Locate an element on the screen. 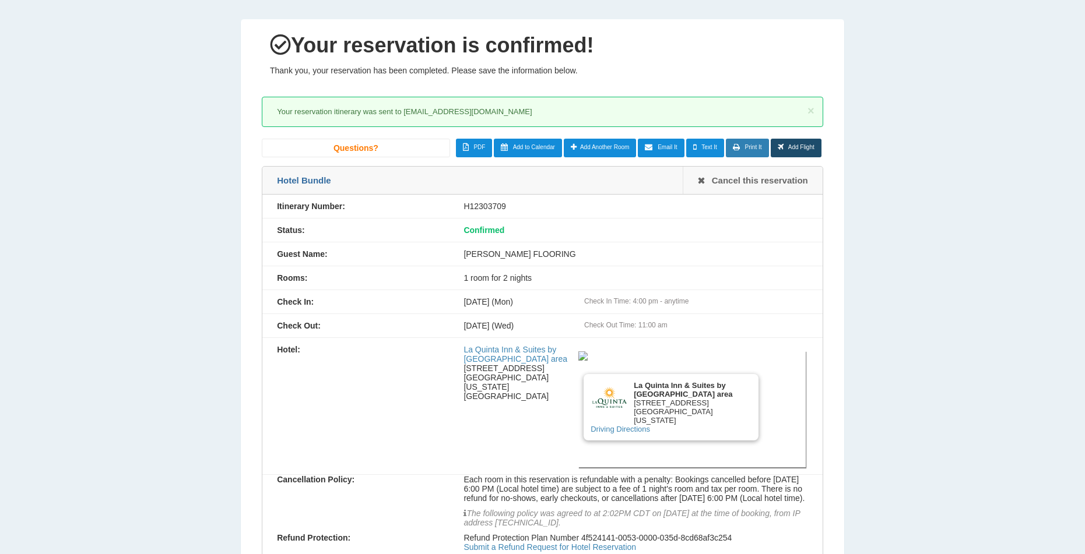 This screenshot has width=1085, height=554. div: 1 room for 2 nights is located at coordinates (635, 278).